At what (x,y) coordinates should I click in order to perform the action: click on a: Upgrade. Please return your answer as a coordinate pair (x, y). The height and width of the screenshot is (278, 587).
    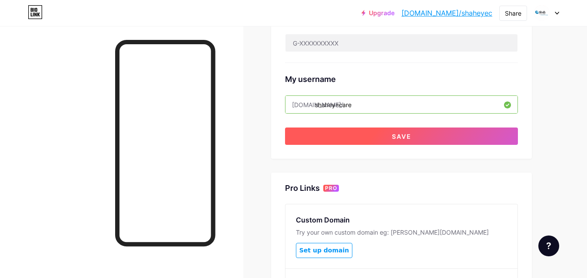
    Looking at the image, I should click on (378, 13).